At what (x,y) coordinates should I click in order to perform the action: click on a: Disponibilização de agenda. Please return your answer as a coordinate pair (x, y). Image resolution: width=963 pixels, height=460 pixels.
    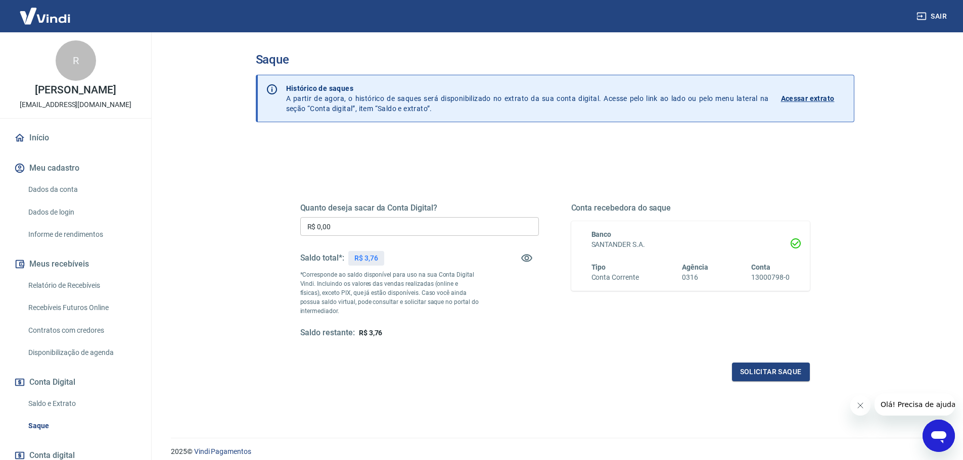
    Looking at the image, I should click on (81, 353).